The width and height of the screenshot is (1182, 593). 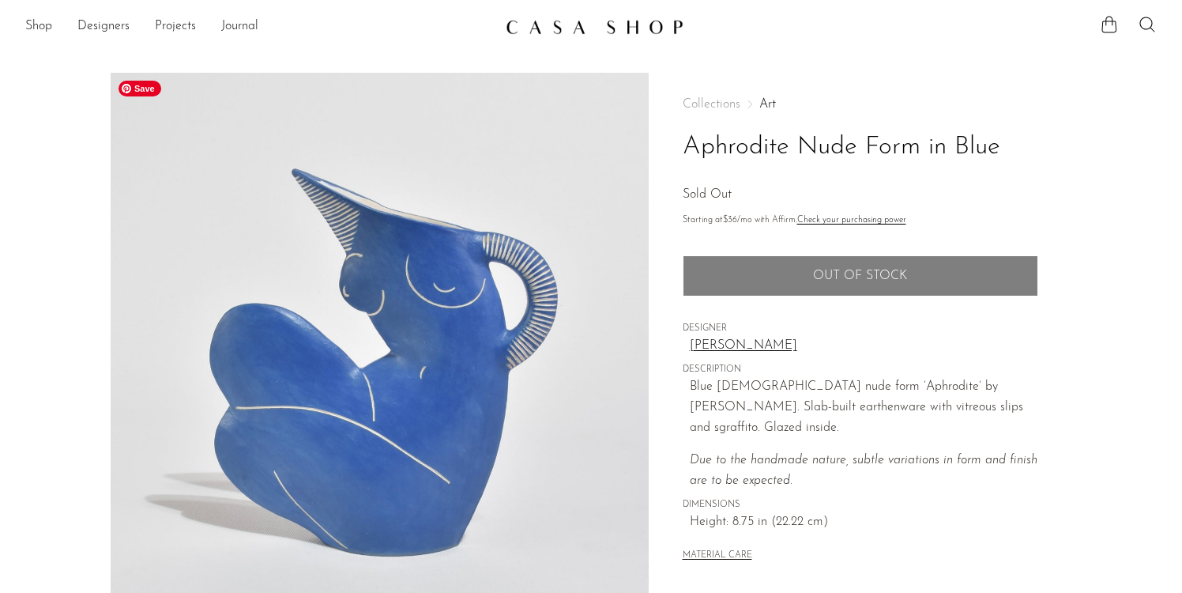 I want to click on a: Check your purchasing power - Learn more about Affirm Financing (opens in modal), so click(x=852, y=220).